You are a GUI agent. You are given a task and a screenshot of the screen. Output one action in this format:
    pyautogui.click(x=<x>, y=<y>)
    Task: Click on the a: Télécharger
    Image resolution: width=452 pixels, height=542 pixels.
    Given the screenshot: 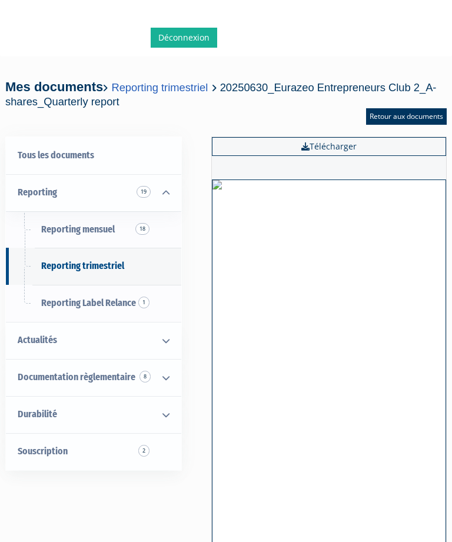 What is the action you would take?
    pyautogui.click(x=329, y=147)
    